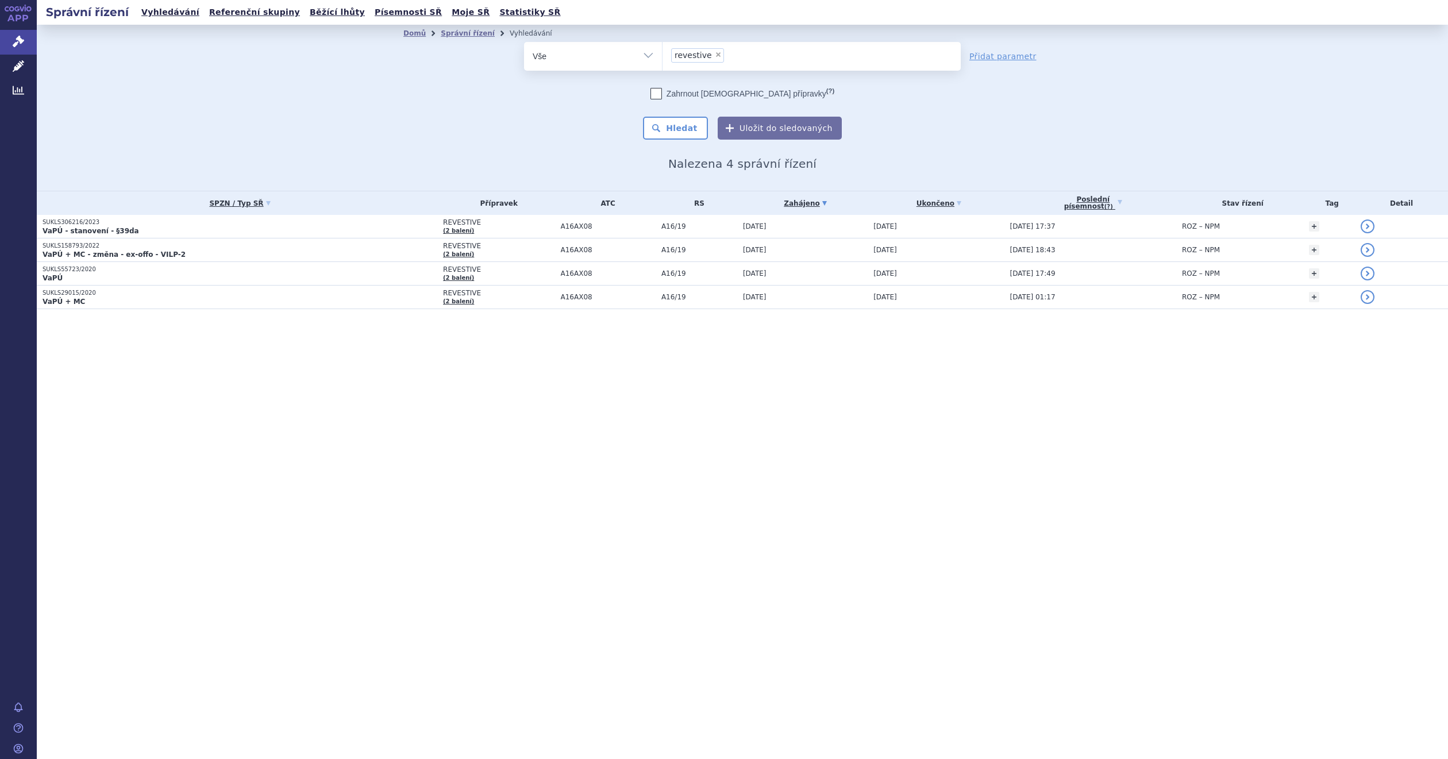 This screenshot has width=1448, height=759. Describe the element at coordinates (52, 278) in the screenshot. I see `strong: VaPÚ` at that location.